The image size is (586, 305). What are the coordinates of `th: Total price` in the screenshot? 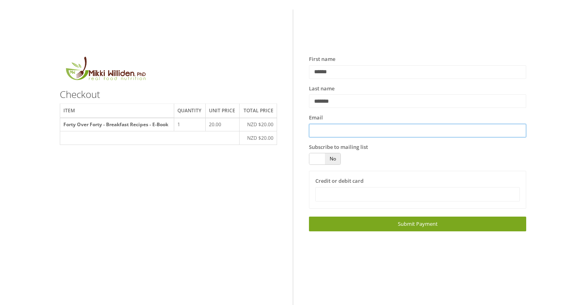 It's located at (258, 111).